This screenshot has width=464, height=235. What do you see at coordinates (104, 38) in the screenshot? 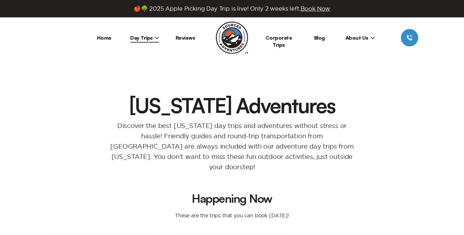
I see `a: Home` at bounding box center [104, 38].